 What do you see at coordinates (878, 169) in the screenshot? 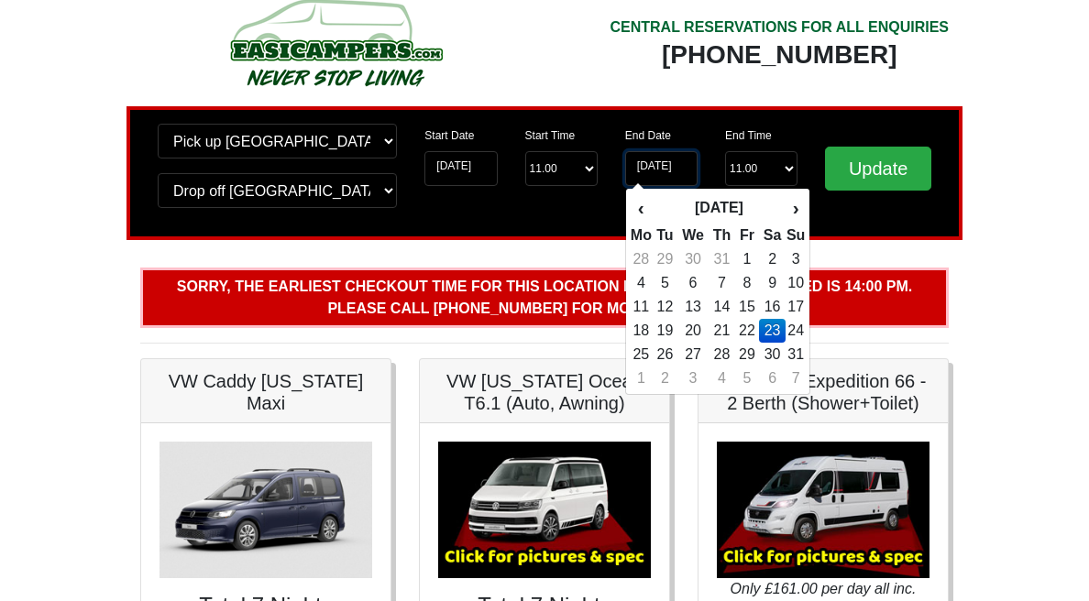
I see `input: Update` at bounding box center [878, 169].